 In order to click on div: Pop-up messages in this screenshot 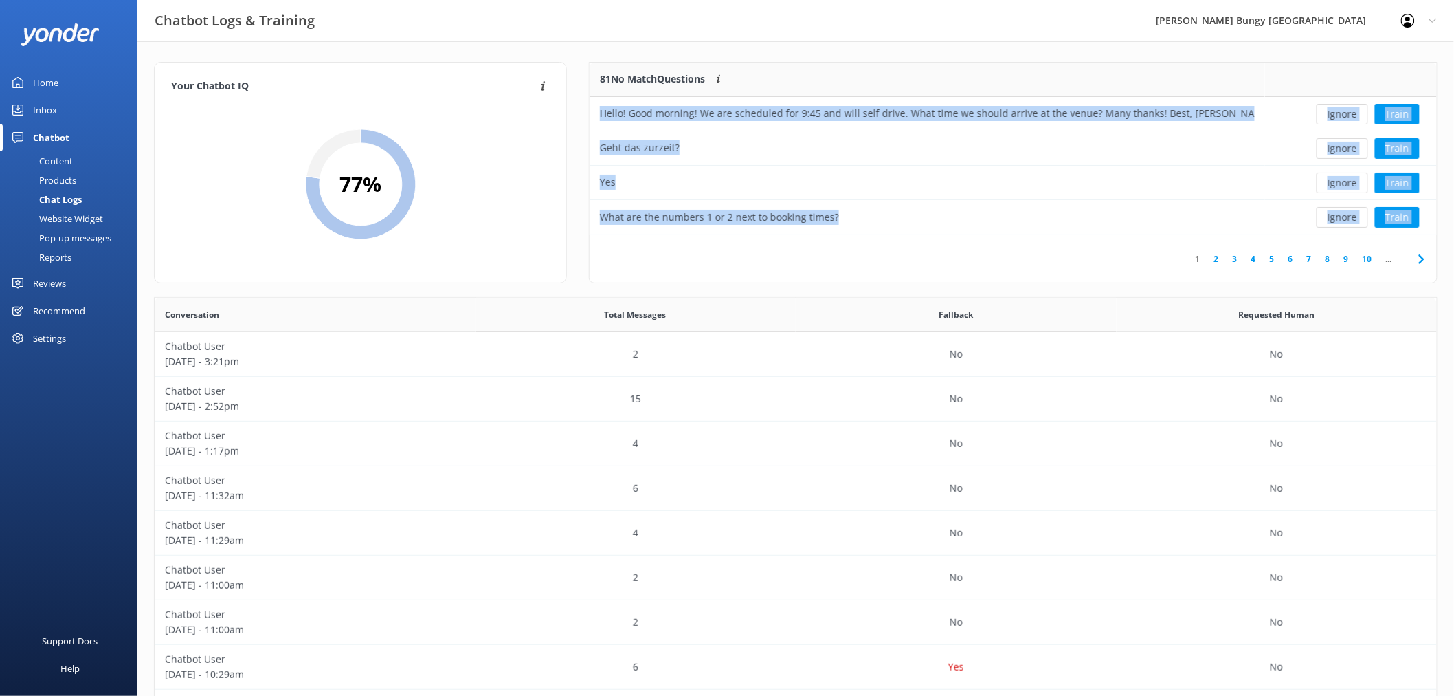, I will do `click(60, 238)`.